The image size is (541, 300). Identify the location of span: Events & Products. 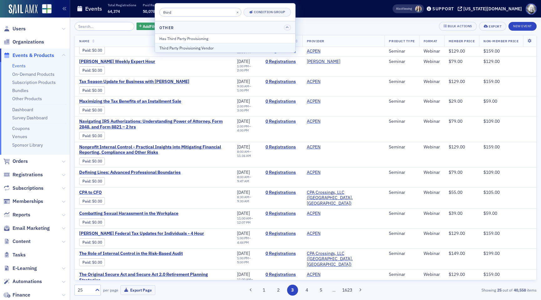
(33, 55).